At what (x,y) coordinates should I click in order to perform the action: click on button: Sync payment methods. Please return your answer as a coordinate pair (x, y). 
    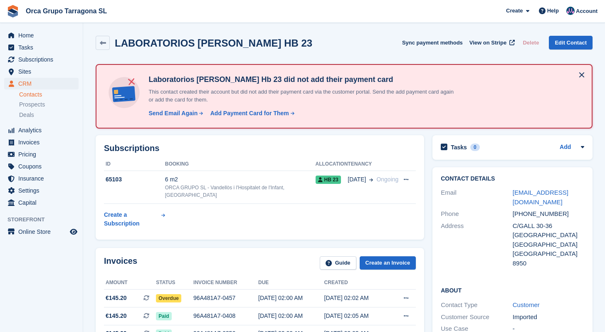
    Looking at the image, I should click on (432, 42).